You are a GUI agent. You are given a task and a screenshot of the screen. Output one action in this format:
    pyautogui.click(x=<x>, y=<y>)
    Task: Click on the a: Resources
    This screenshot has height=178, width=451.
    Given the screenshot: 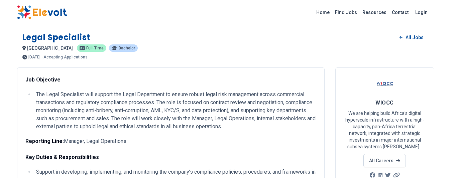 What is the action you would take?
    pyautogui.click(x=374, y=12)
    